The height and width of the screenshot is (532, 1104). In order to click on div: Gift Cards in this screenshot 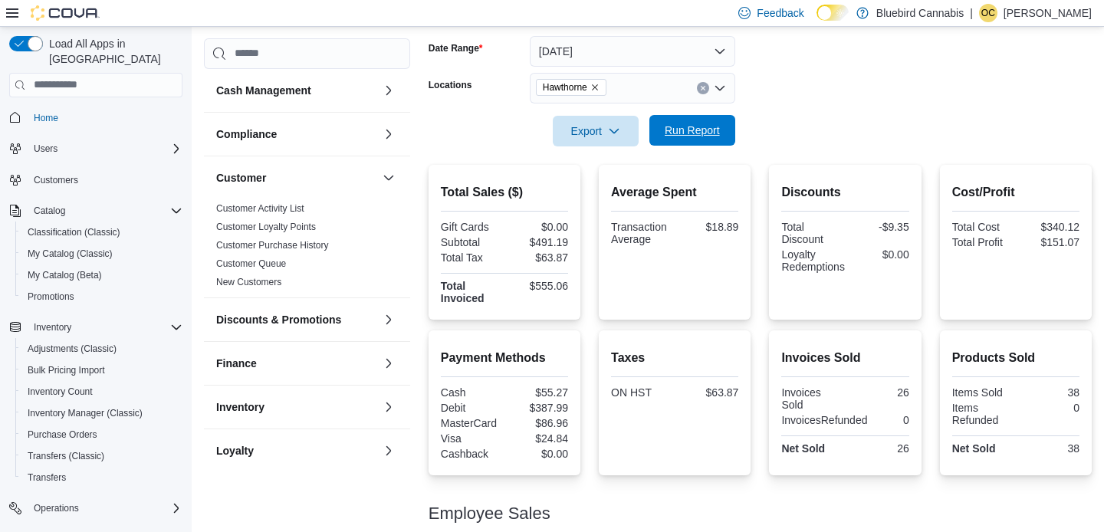, I will do `click(471, 227)`.